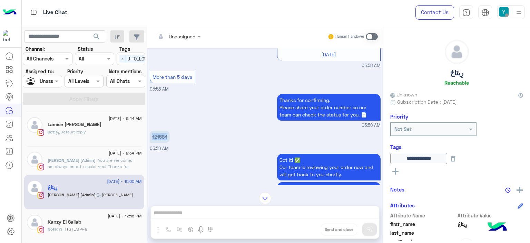 Image resolution: width=530 pixels, height=243 pixels. I want to click on img: Logo, so click(10, 12).